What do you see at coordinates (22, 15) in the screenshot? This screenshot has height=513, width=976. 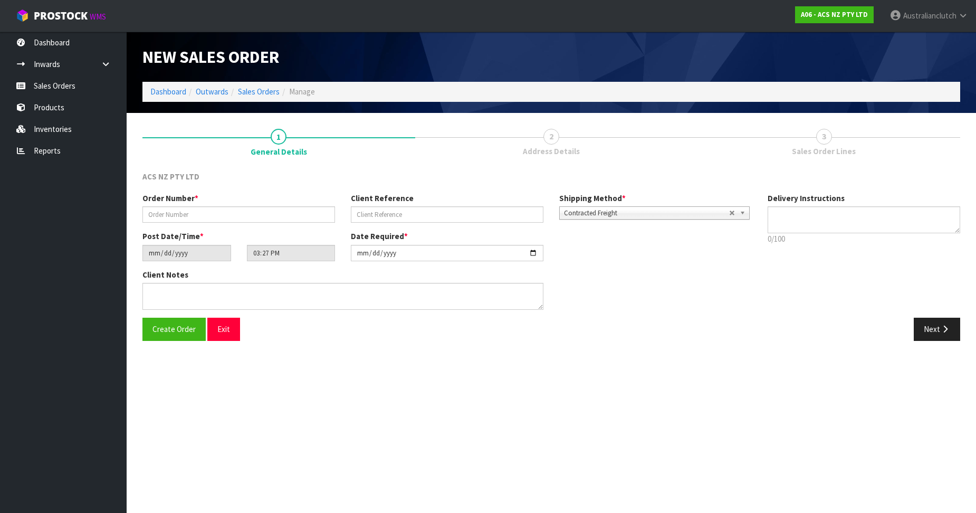 I see `img: cube-alt.png` at bounding box center [22, 15].